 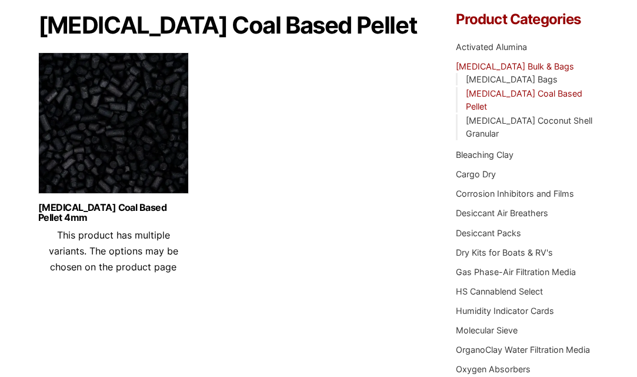 I want to click on a: OrganoClay Water Filtration Media, so click(x=523, y=349).